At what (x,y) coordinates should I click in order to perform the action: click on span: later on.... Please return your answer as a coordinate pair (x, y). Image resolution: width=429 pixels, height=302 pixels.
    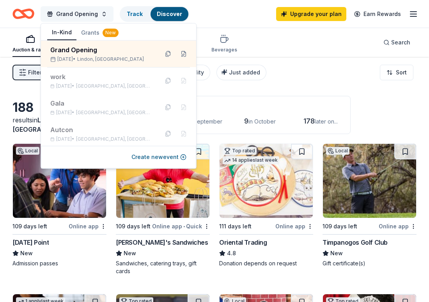
    Looking at the image, I should click on (326, 121).